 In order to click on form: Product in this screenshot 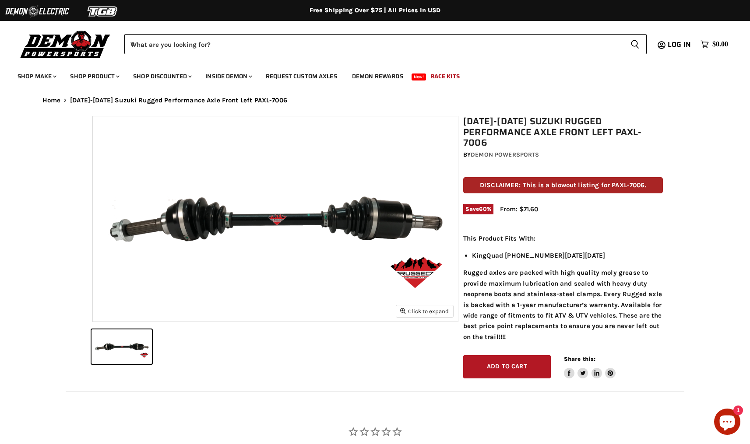, I will do `click(385, 44)`.